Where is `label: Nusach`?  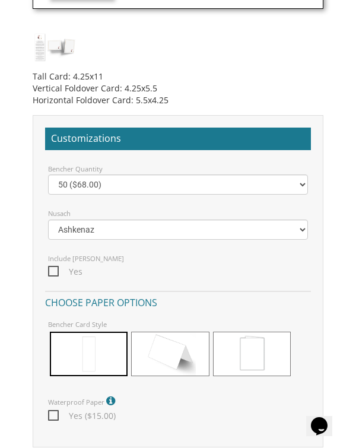 label: Nusach is located at coordinates (59, 213).